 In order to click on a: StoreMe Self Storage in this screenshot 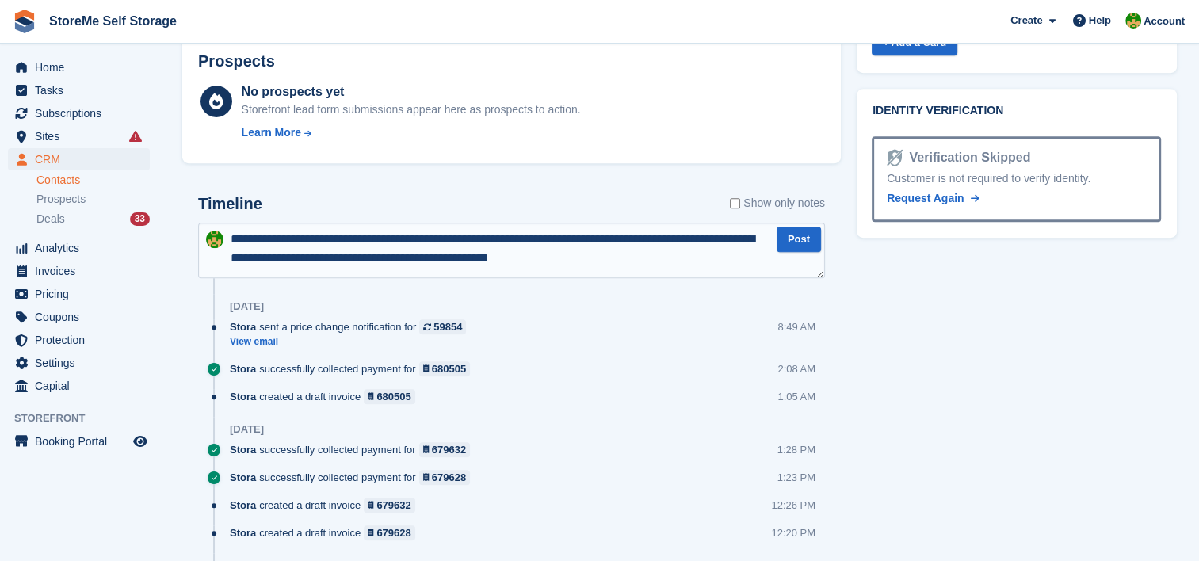, I will do `click(113, 21)`.